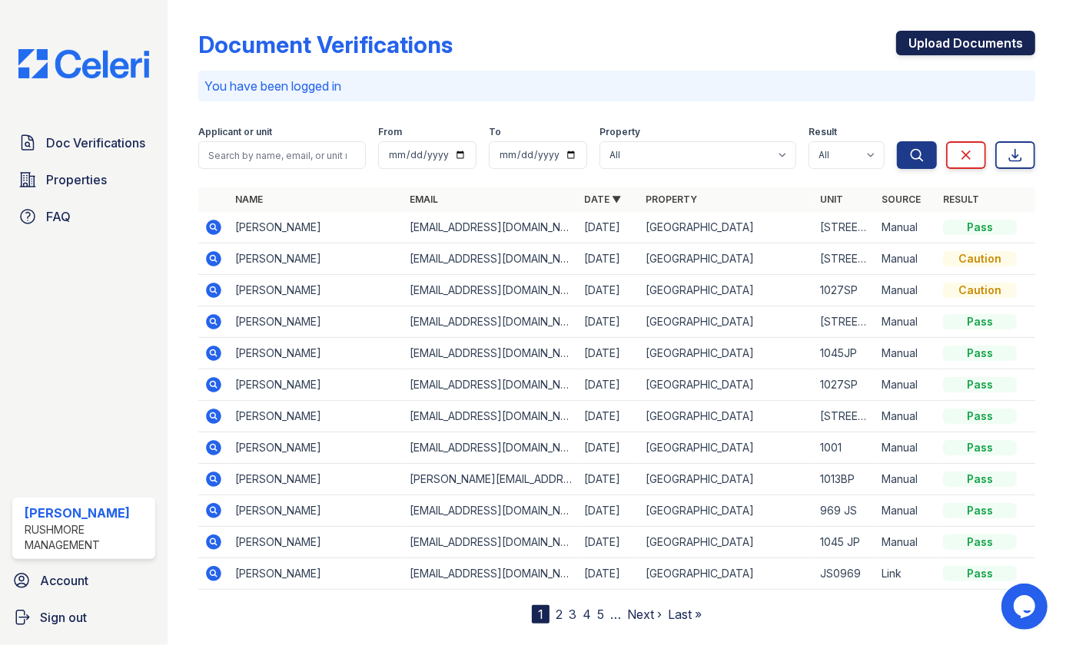  I want to click on td: 1001, so click(844, 448).